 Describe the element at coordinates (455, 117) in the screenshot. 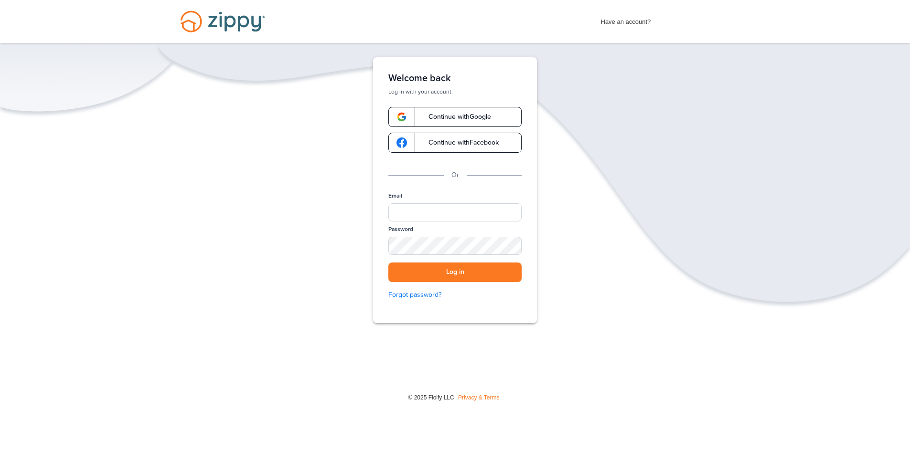

I see `span: Continue with Google` at that location.